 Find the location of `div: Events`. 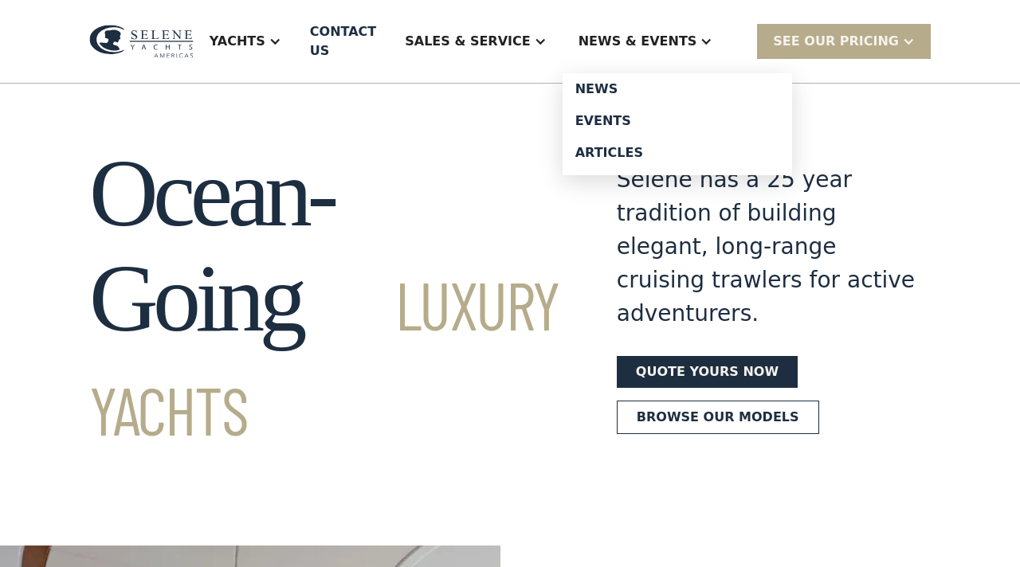

div: Events is located at coordinates (677, 121).